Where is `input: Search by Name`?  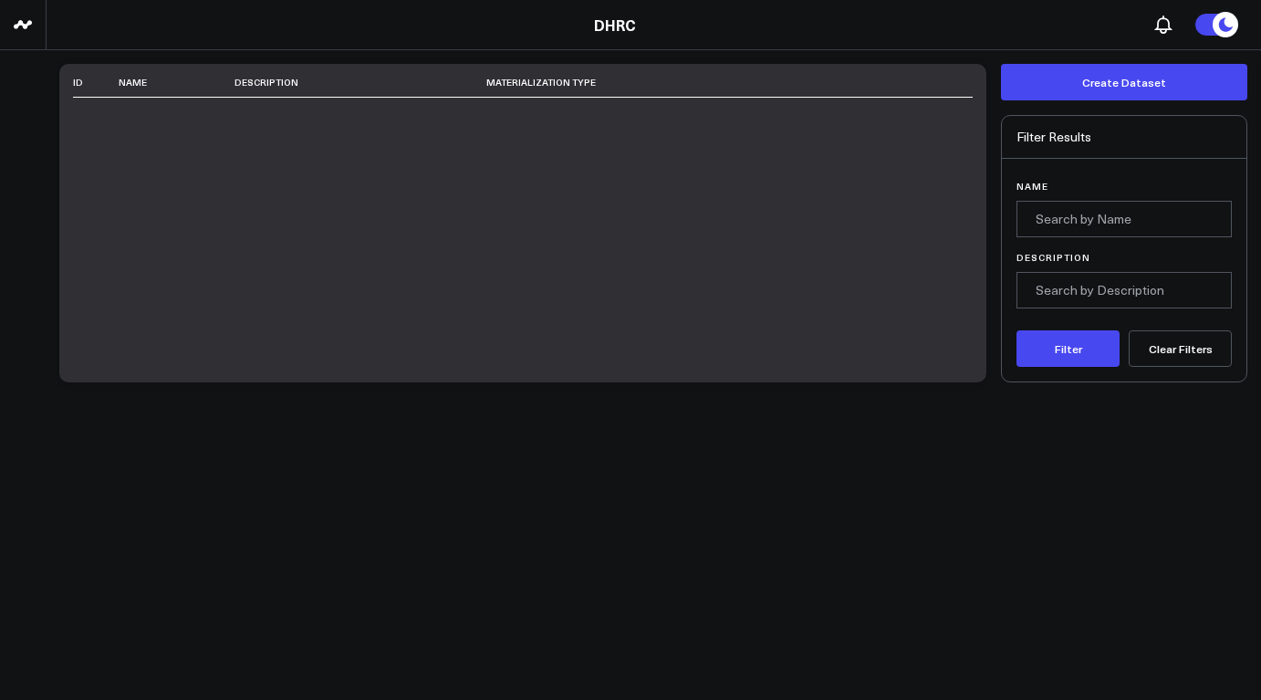
input: Search by Name is located at coordinates (1124, 219).